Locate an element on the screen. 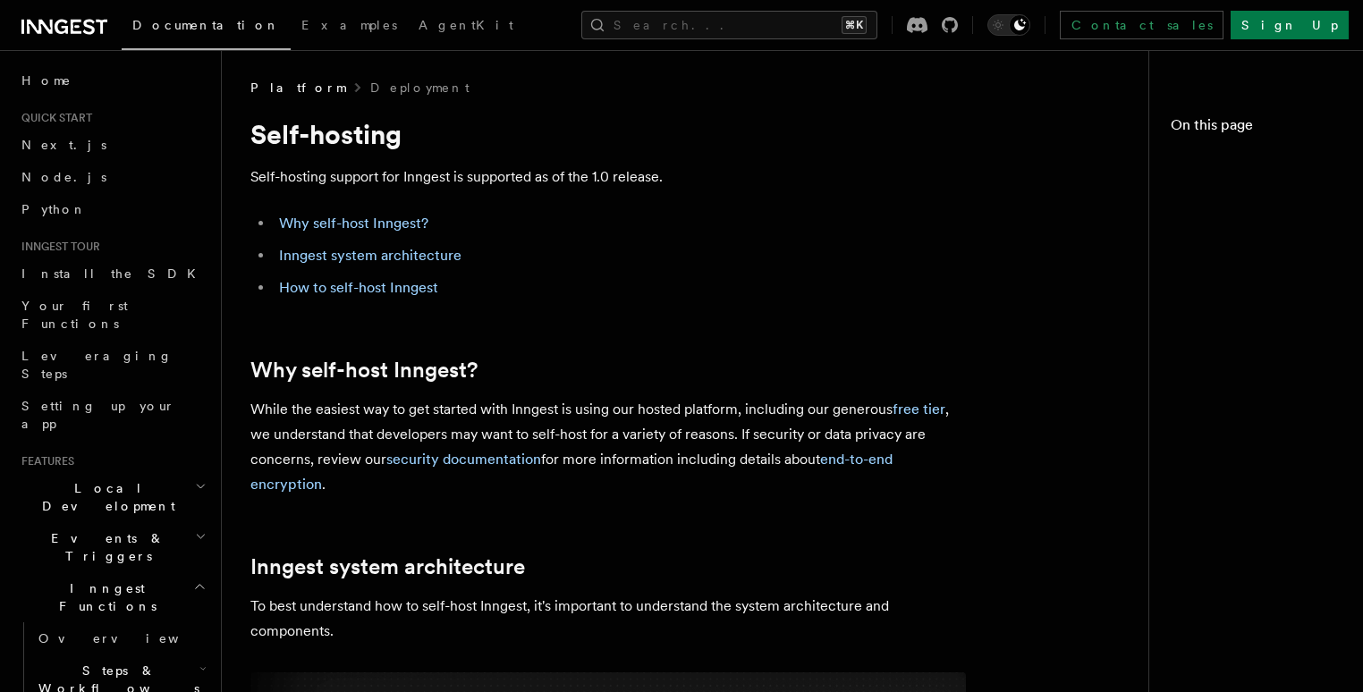 The height and width of the screenshot is (692, 1363). a: Sign Up is located at coordinates (1289, 25).